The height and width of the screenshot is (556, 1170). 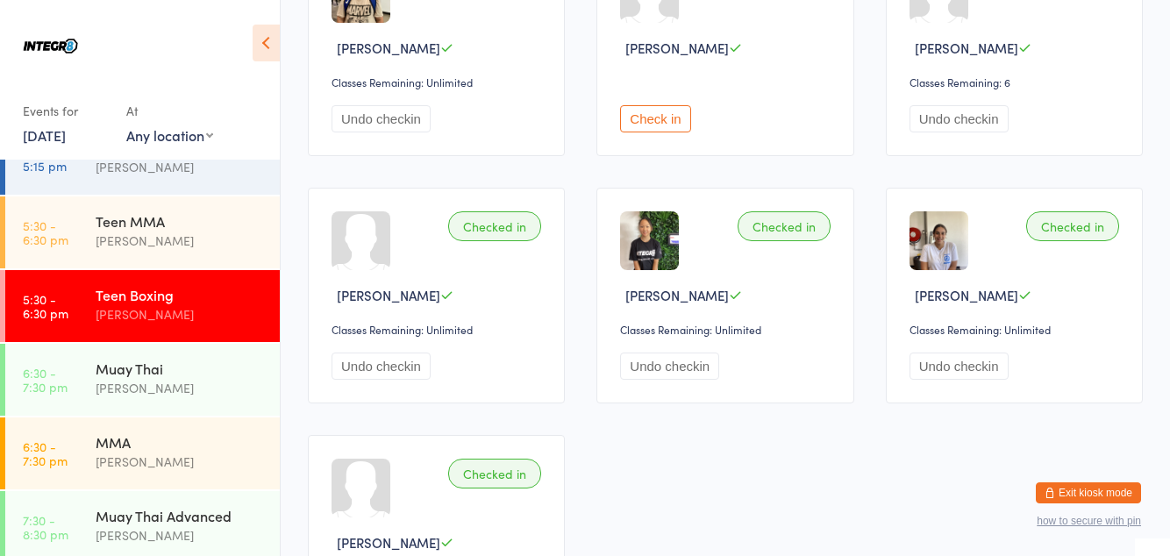 I want to click on div: At, so click(x=169, y=111).